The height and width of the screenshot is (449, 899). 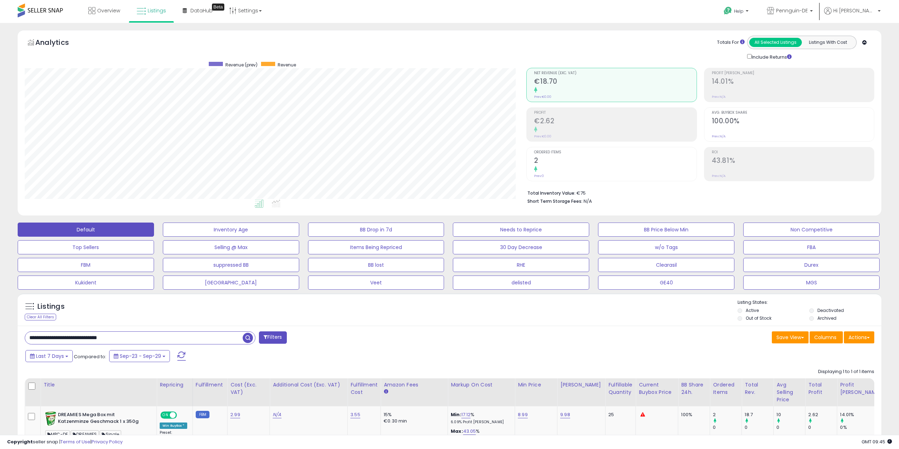 I want to click on span: Ordered Items, so click(x=615, y=152).